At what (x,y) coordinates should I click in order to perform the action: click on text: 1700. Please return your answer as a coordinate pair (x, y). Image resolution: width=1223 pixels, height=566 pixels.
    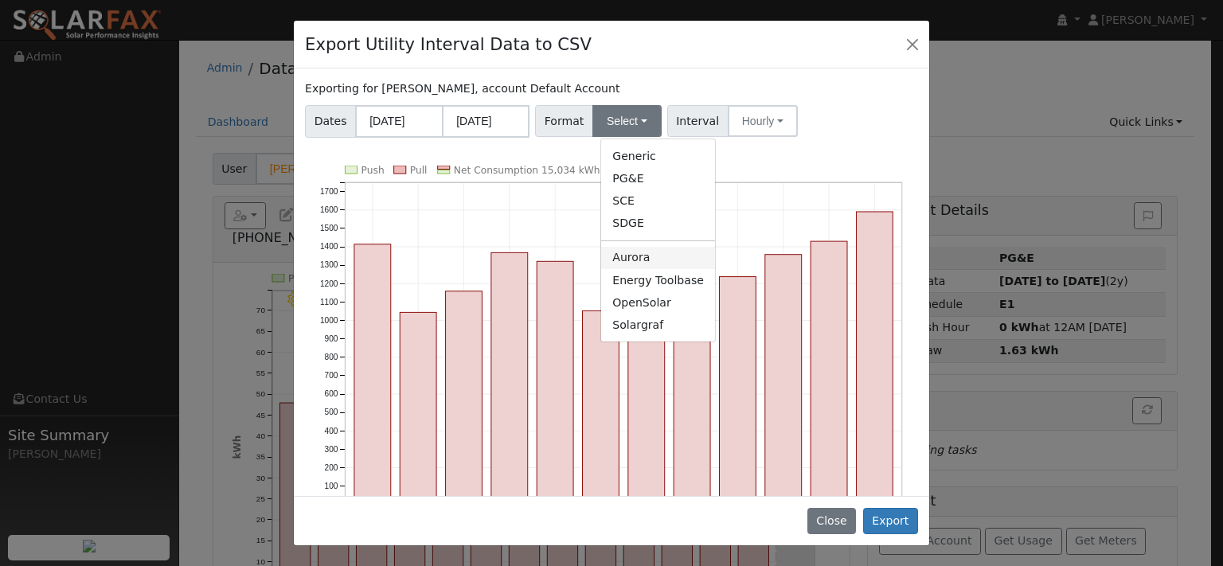
    Looking at the image, I should click on (329, 191).